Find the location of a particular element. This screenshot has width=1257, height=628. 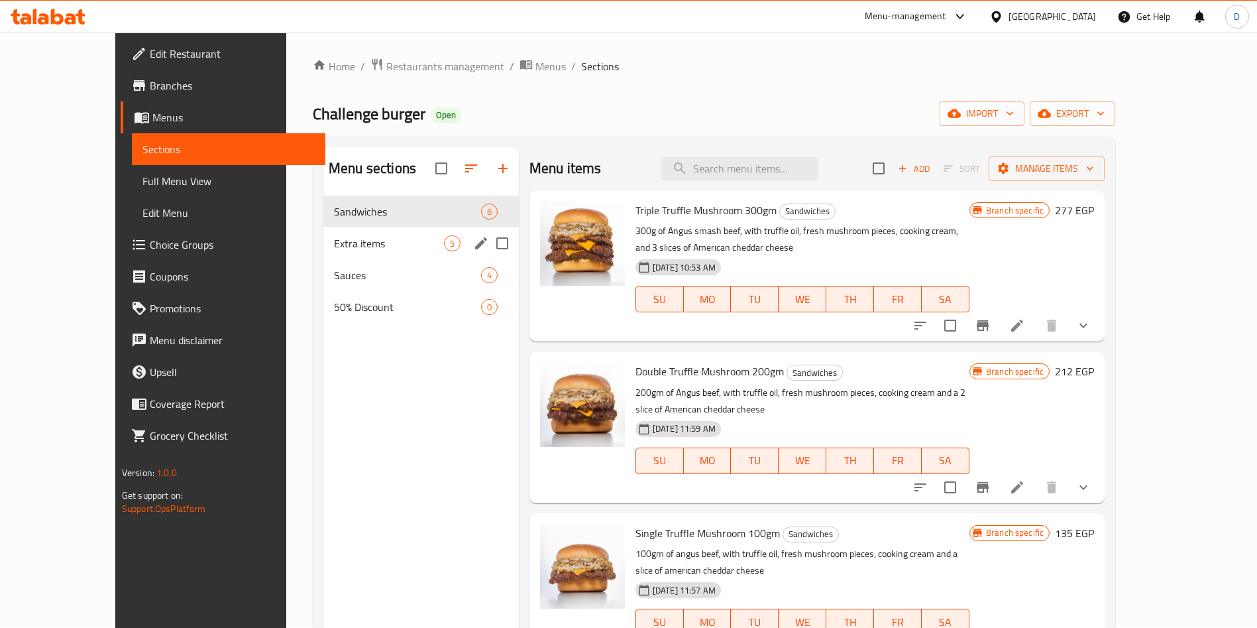

span: Add item is located at coordinates (914, 168).